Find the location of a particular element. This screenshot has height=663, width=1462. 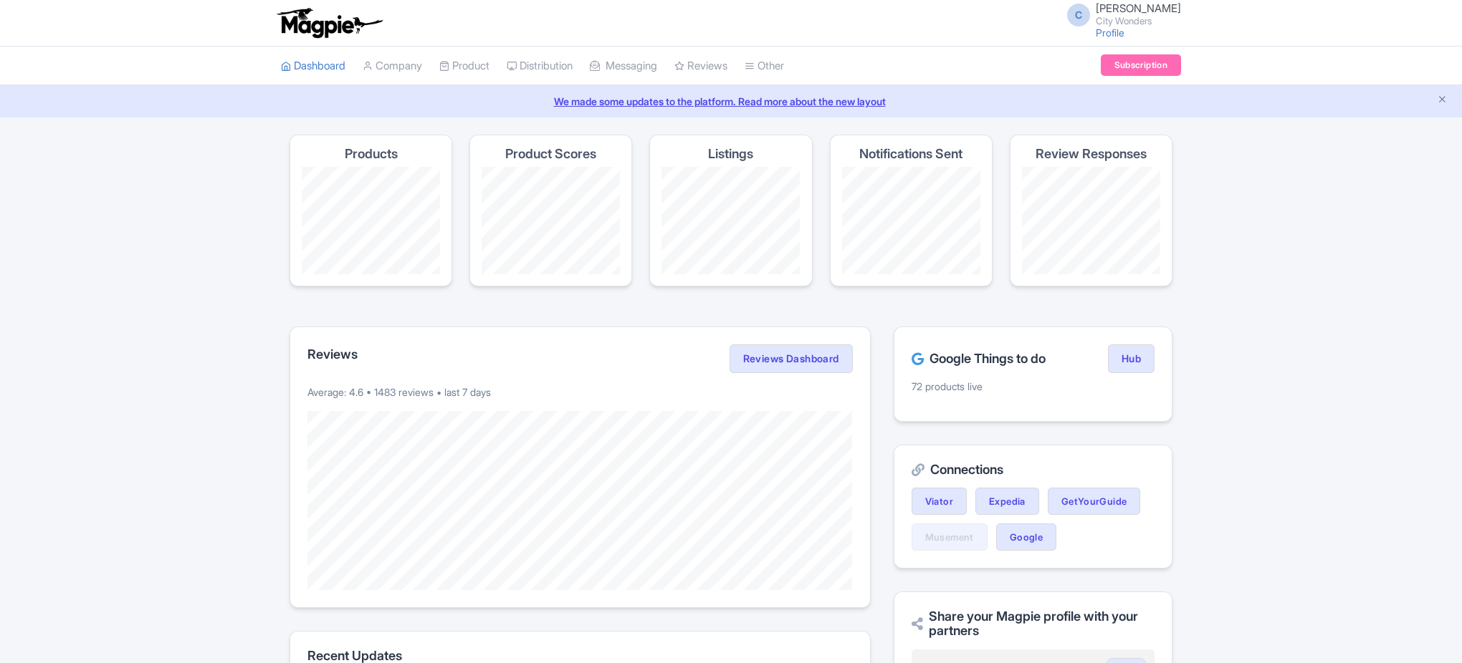

p: Average: 4.6 • 1483 reviews • last 7 days is located at coordinates (580, 392).